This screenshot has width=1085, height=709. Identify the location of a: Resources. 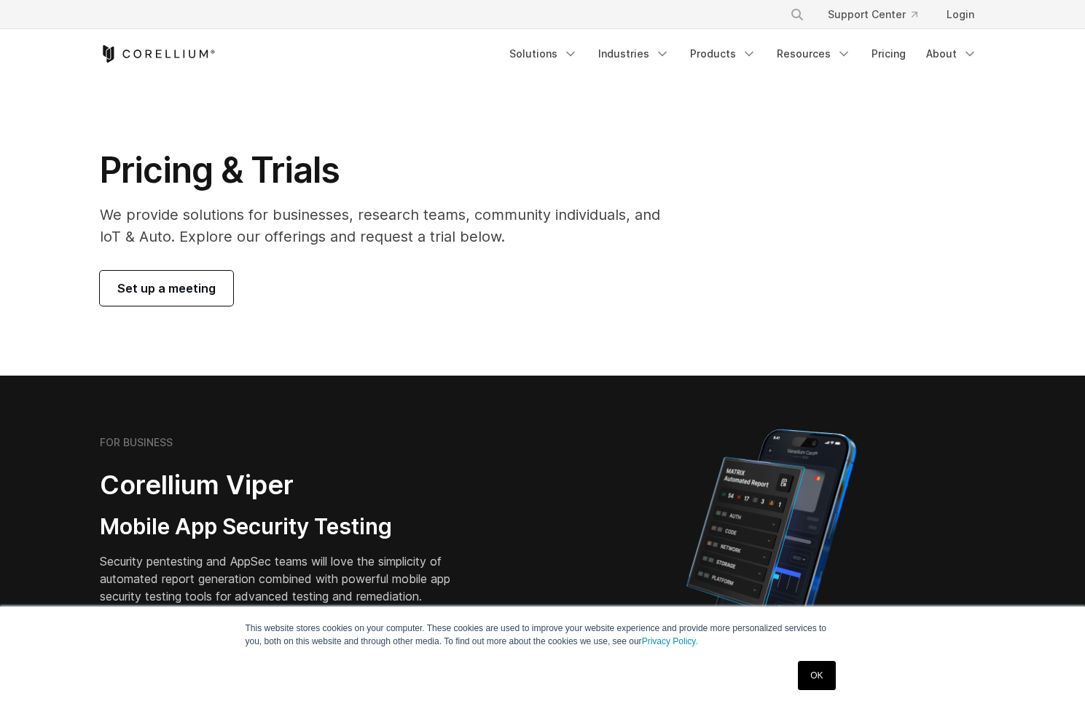
(814, 54).